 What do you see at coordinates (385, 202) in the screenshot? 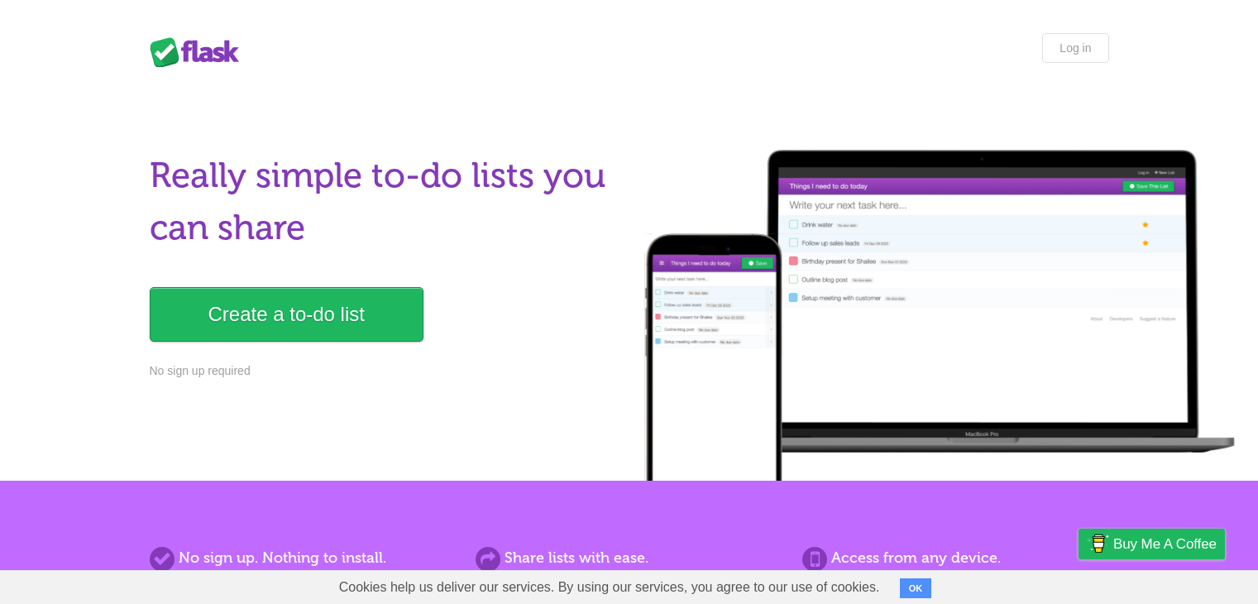
I see `h1: Really simple to-do lists you can share` at bounding box center [385, 202].